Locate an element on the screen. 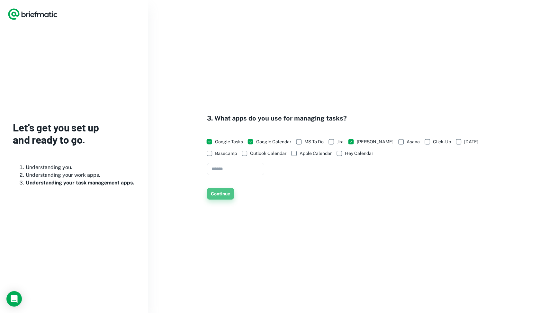 The height and width of the screenshot is (313, 558). li: Understanding you. is located at coordinates (80, 167).